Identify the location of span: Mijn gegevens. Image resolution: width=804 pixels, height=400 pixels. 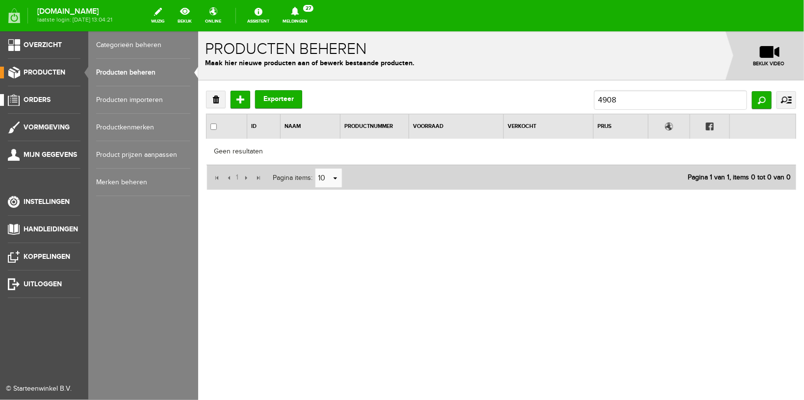
(50, 155).